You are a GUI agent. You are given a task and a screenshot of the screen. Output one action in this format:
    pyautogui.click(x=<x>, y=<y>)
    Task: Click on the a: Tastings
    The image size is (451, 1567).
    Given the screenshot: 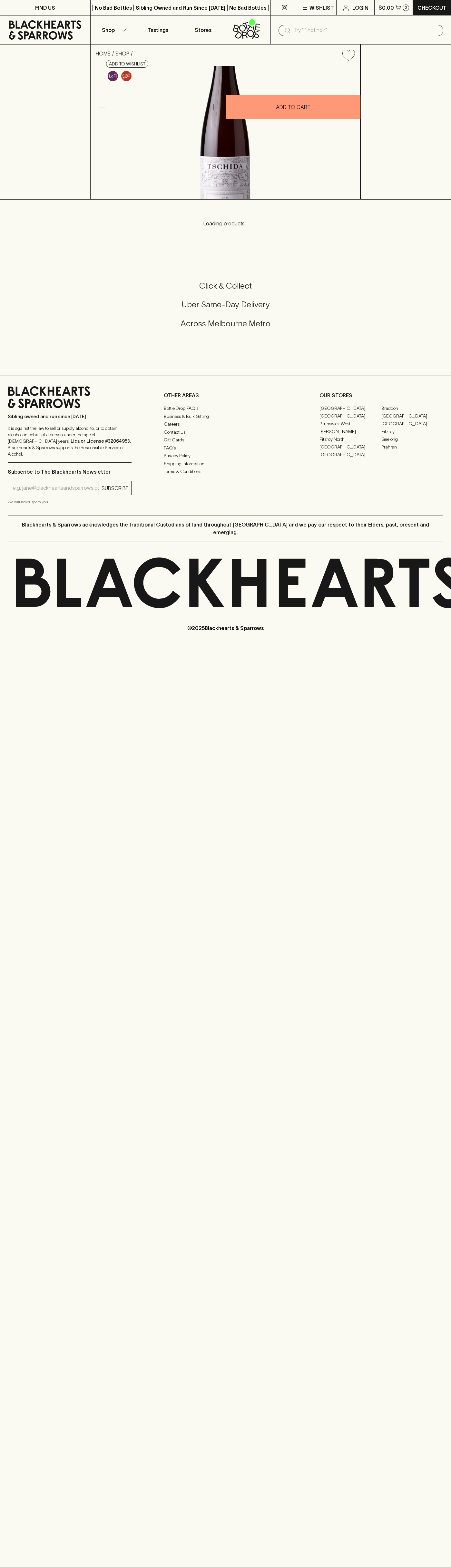 What is the action you would take?
    pyautogui.click(x=158, y=30)
    